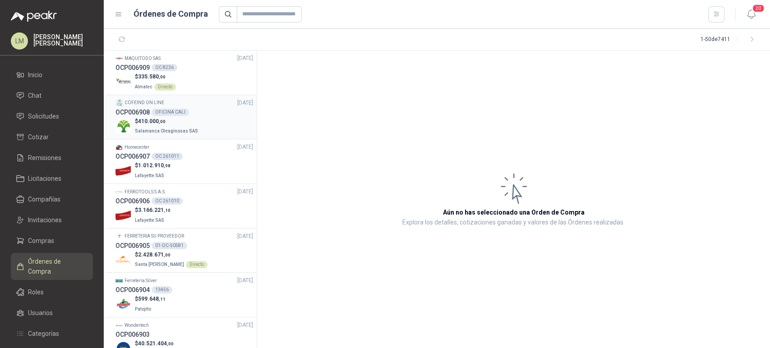  Describe the element at coordinates (162, 299) in the screenshot. I see `span: ,11` at that location.